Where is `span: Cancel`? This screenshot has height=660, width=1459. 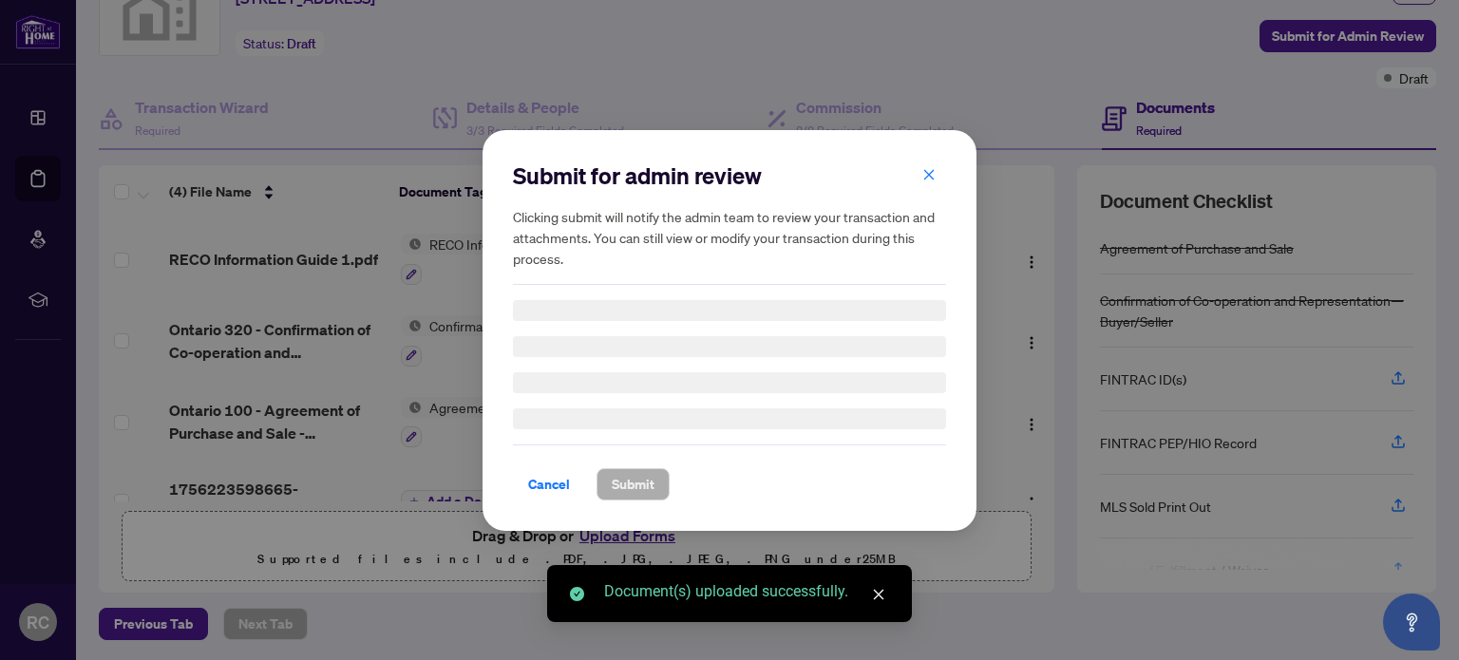
span: Cancel is located at coordinates (549, 484).